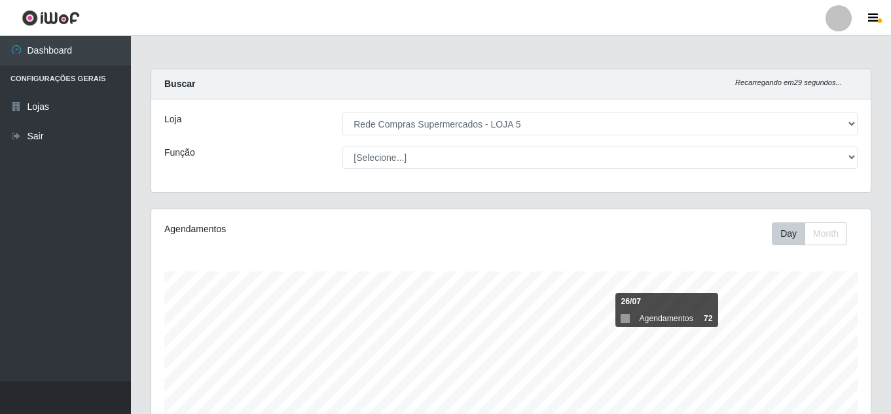 This screenshot has width=891, height=414. I want to click on button: Month, so click(825, 234).